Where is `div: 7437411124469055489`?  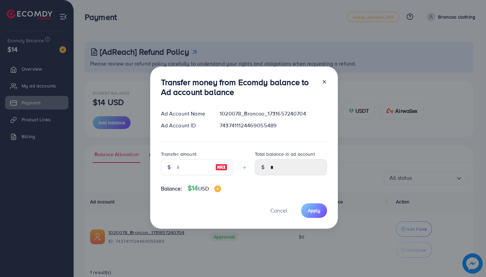 div: 7437411124469055489 is located at coordinates (273, 125).